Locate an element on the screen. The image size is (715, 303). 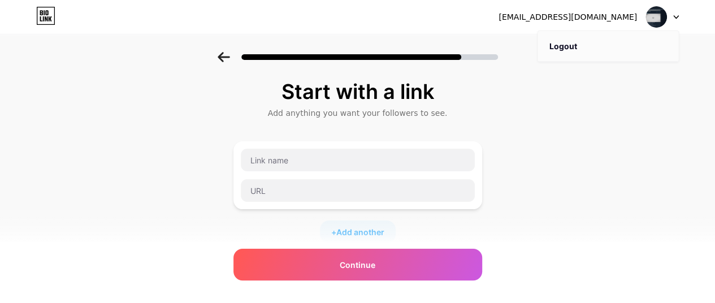
div: Socials is located at coordinates (358, 276).